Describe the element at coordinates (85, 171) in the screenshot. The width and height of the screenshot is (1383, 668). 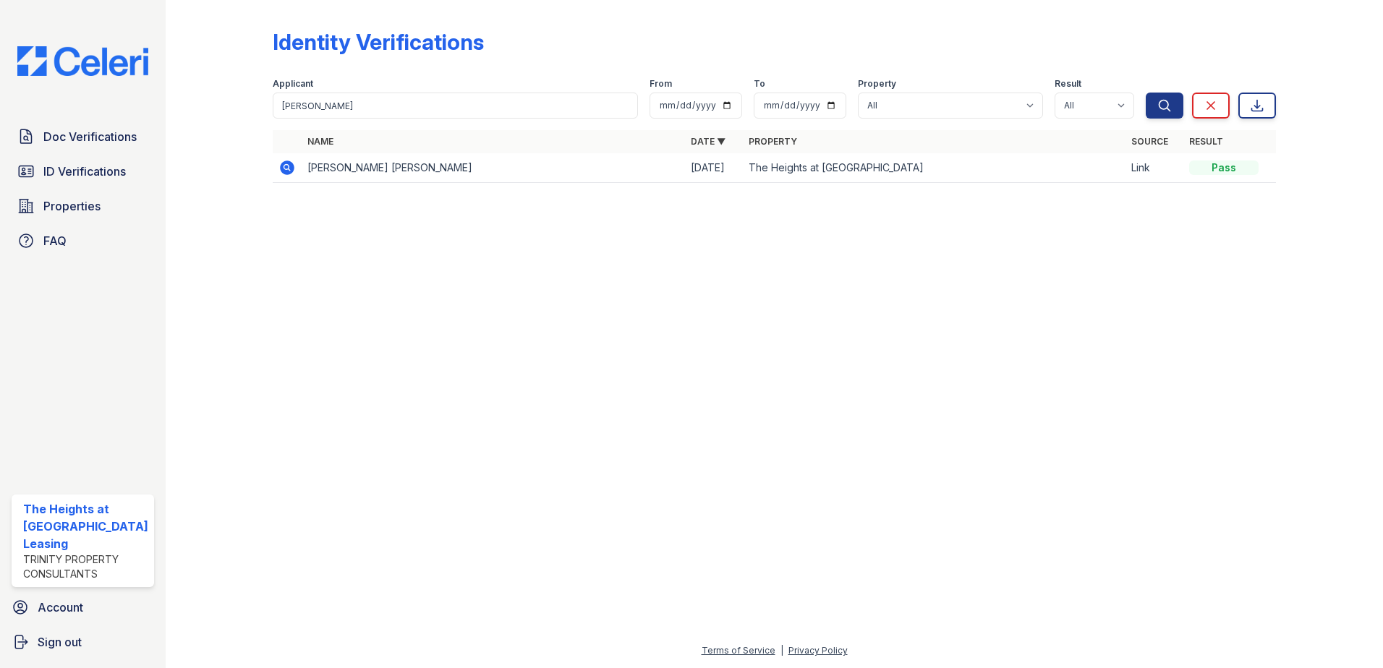
I see `span: ID Verifications` at that location.